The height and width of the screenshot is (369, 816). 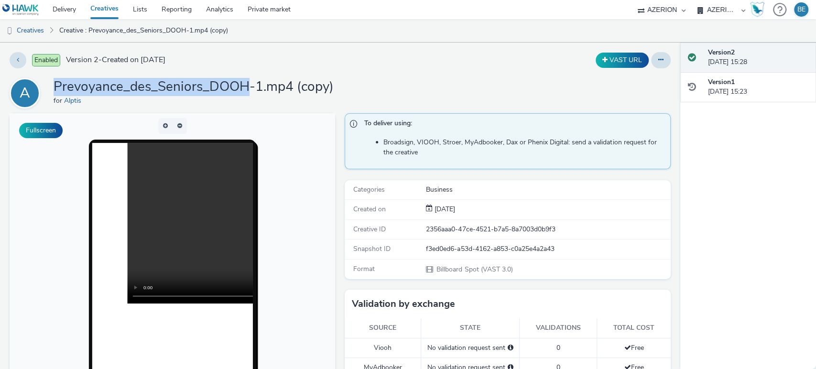 What do you see at coordinates (470, 328) in the screenshot?
I see `th: State` at bounding box center [470, 328].